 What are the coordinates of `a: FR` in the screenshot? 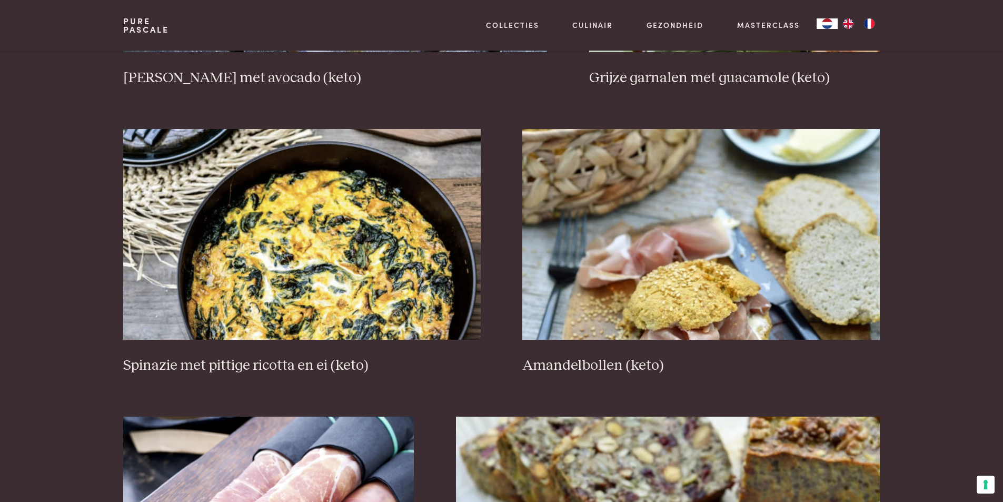 It's located at (869, 24).